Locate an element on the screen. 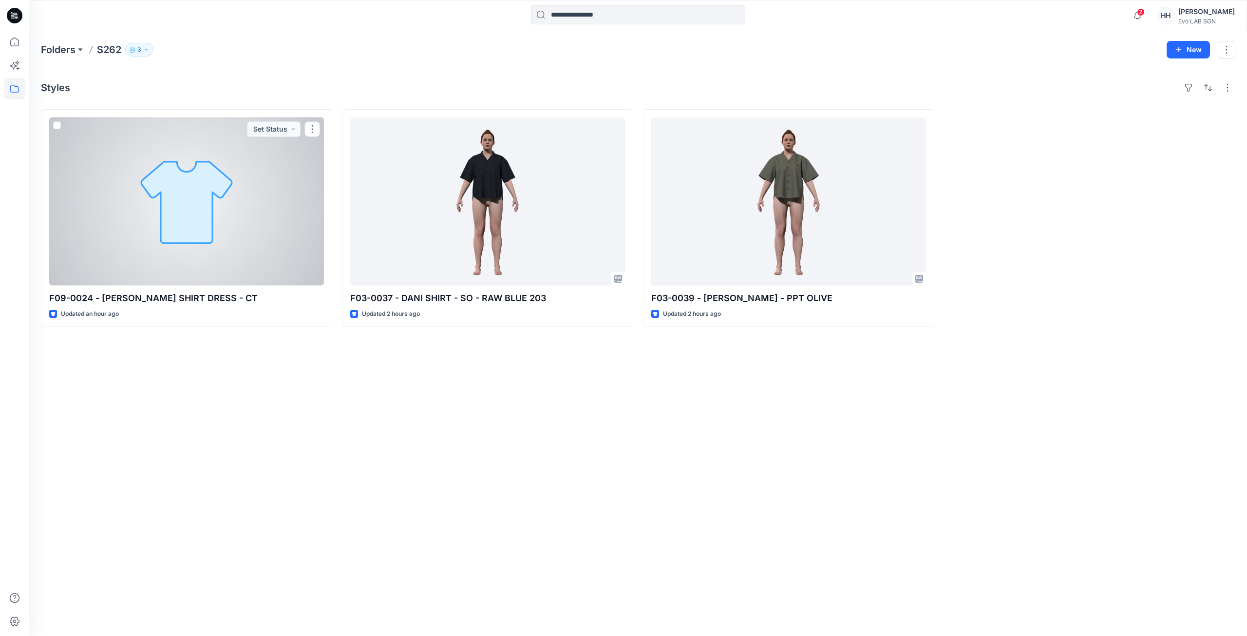 The width and height of the screenshot is (1247, 636). h4: Styles is located at coordinates (56, 88).